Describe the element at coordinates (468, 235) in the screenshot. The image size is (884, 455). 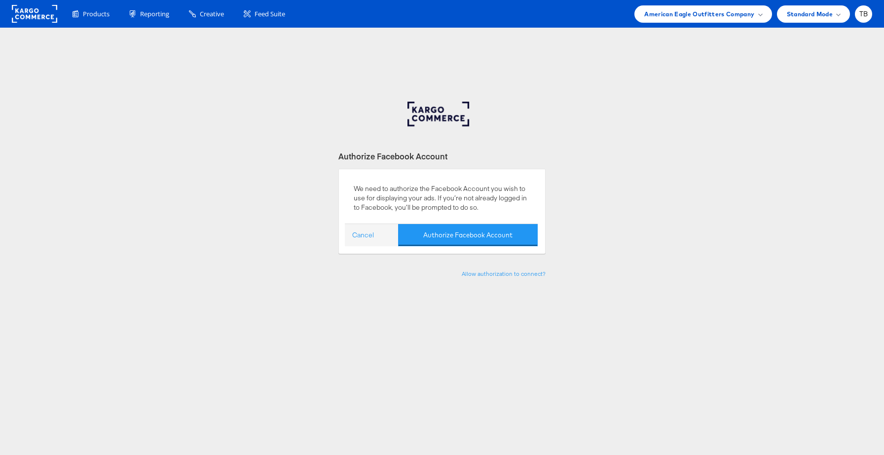
I see `button: Authorize Facebook Account` at that location.